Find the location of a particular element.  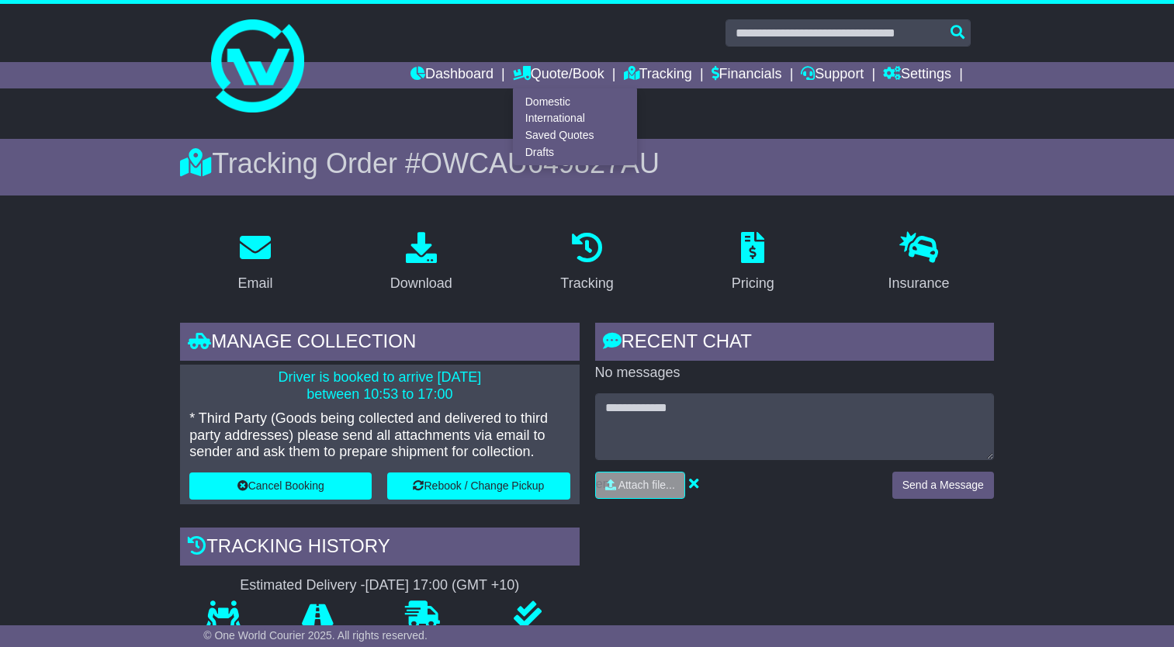

button: Send a Message is located at coordinates (943, 485).